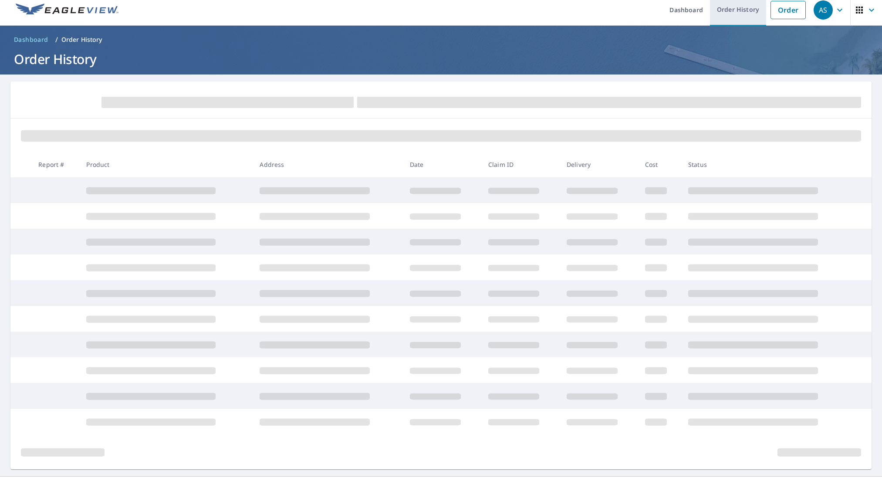 This screenshot has height=478, width=882. I want to click on div: AS, so click(823, 10).